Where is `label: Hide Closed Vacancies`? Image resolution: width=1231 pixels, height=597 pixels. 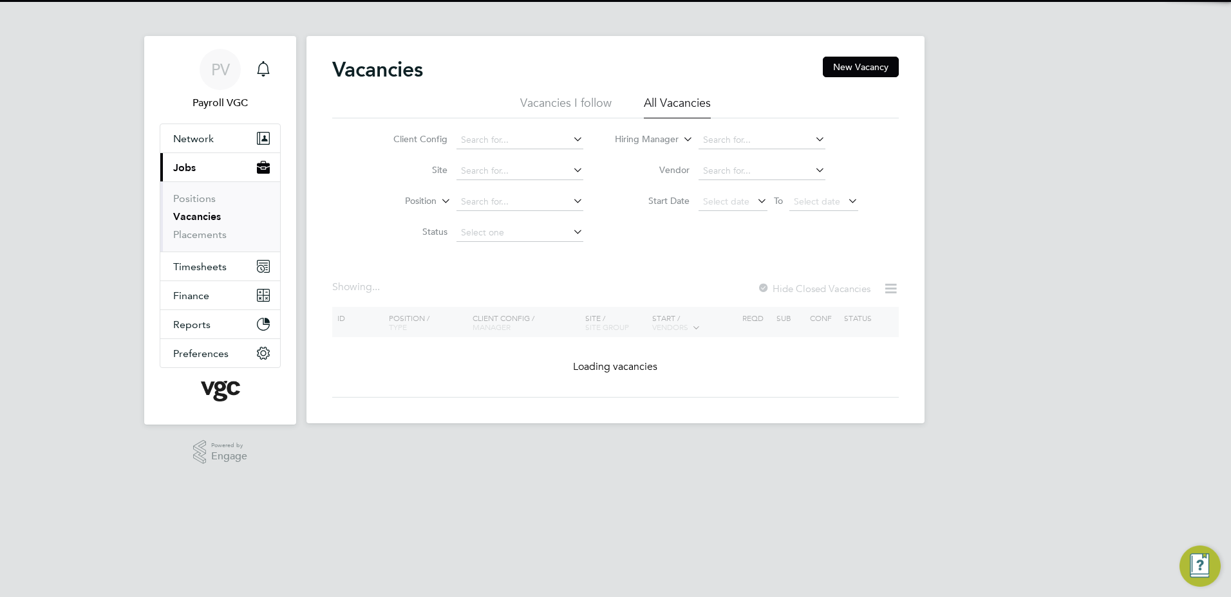
label: Hide Closed Vacancies is located at coordinates (814, 288).